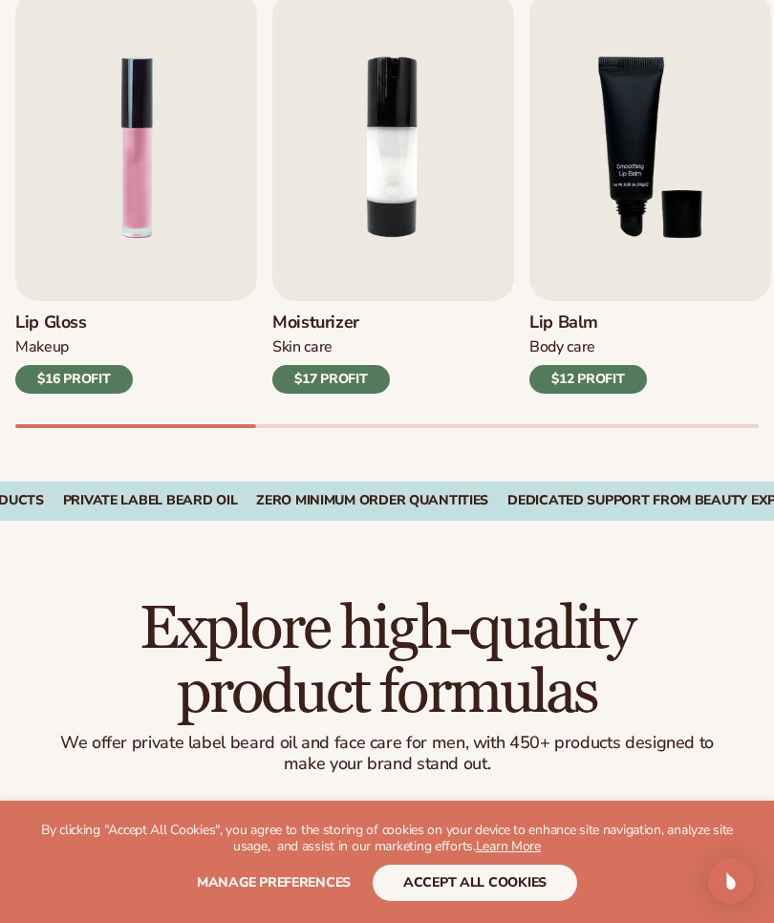  I want to click on div: $12 PROFIT, so click(587, 379).